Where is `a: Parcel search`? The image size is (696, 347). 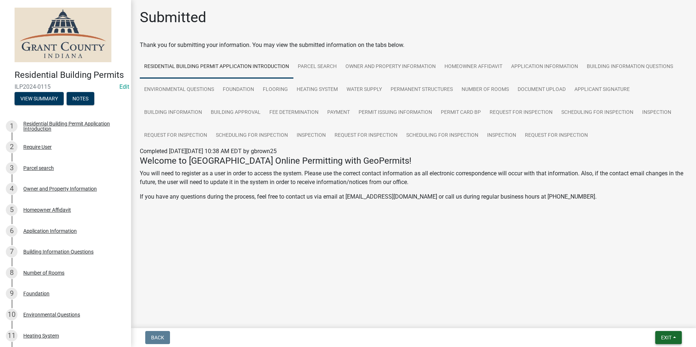 a: Parcel search is located at coordinates (317, 67).